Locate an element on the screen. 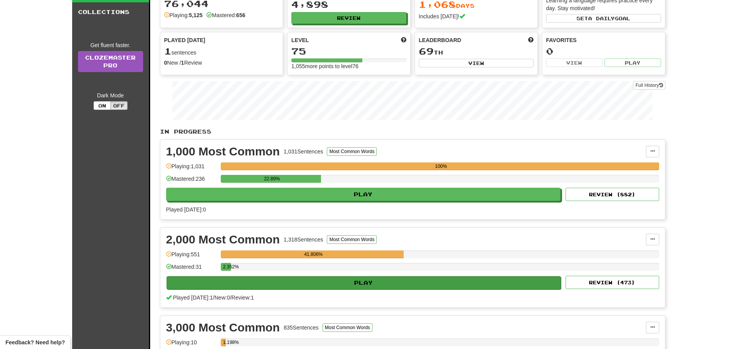 Image resolution: width=743 pixels, height=349 pixels. div: 835 Sentences is located at coordinates (301, 328).